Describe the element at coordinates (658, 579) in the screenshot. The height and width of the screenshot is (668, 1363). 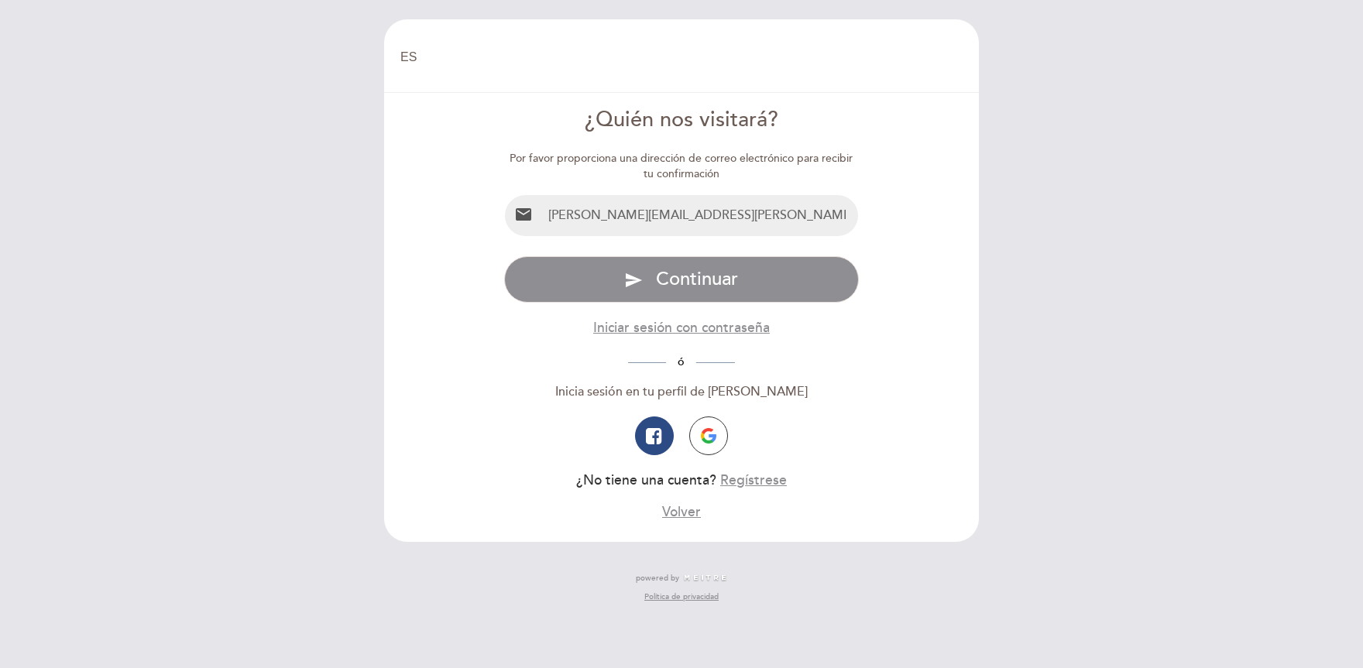
I see `span: powered by` at that location.